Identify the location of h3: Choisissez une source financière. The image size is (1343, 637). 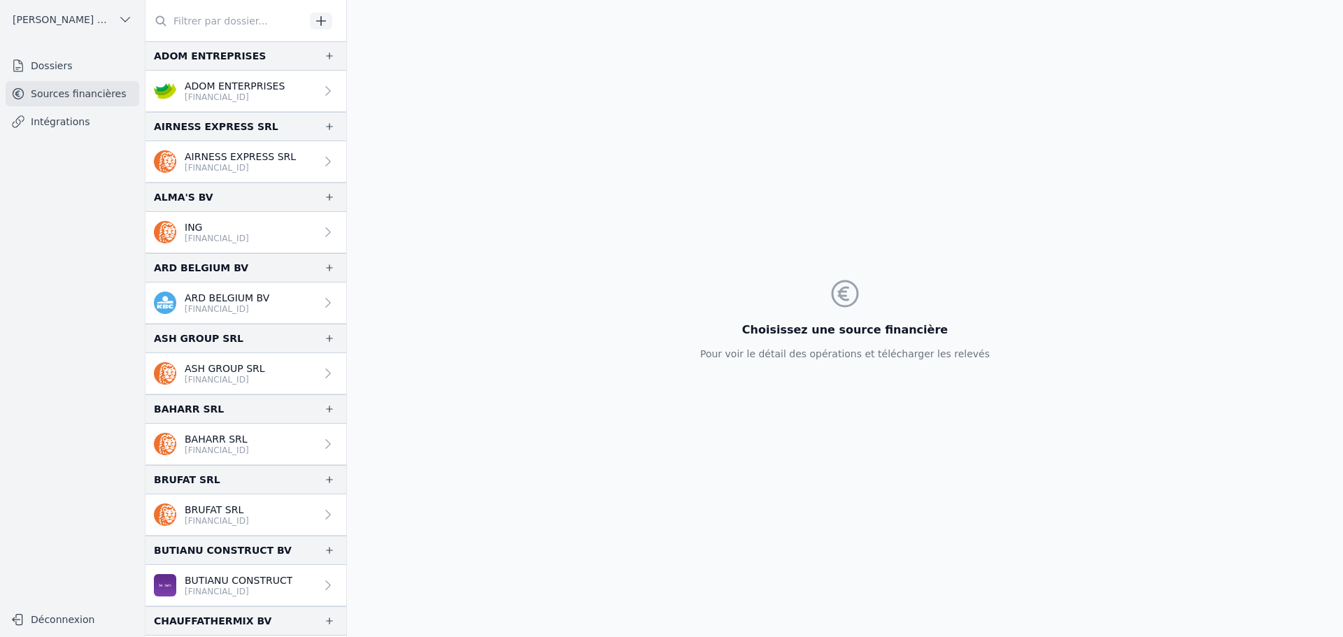
(845, 330).